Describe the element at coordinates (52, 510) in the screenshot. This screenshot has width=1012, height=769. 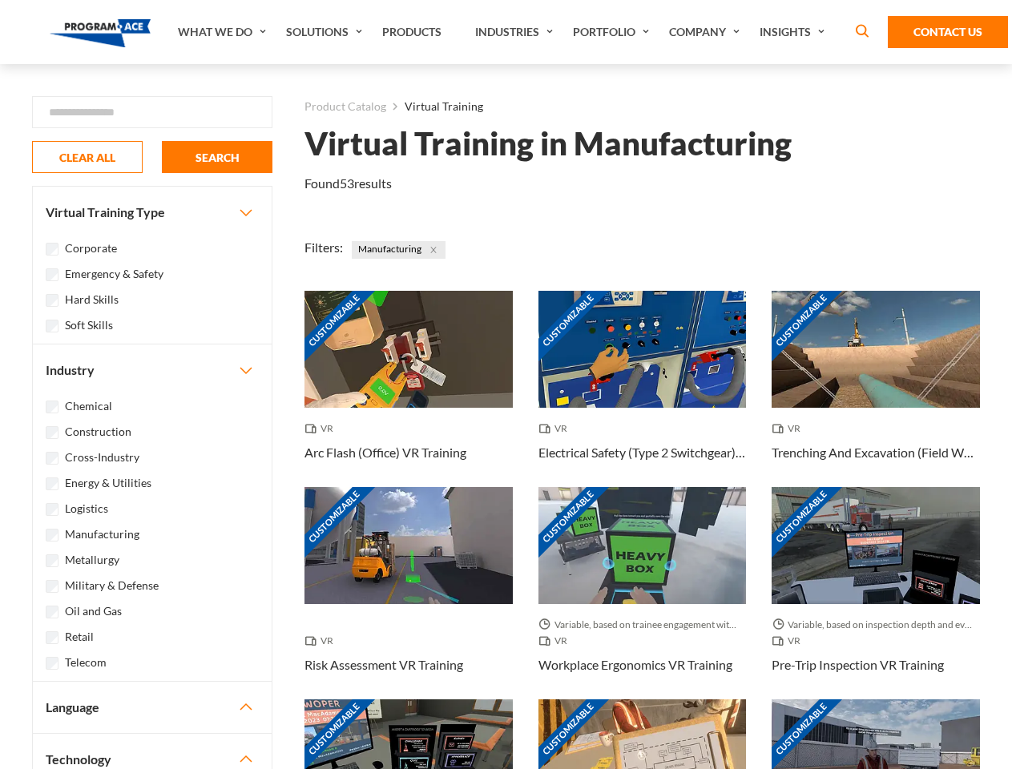
I see `input: Logistics` at that location.